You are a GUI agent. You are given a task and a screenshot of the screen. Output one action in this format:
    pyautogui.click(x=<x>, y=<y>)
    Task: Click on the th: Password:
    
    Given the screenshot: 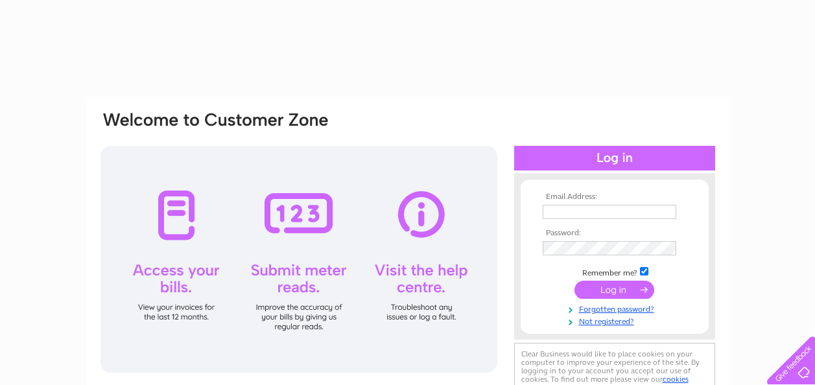 What is the action you would take?
    pyautogui.click(x=615, y=234)
    